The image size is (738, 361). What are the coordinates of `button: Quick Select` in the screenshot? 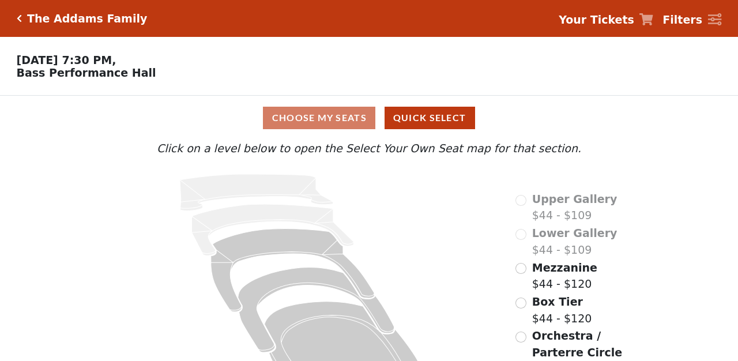 It's located at (429, 118).